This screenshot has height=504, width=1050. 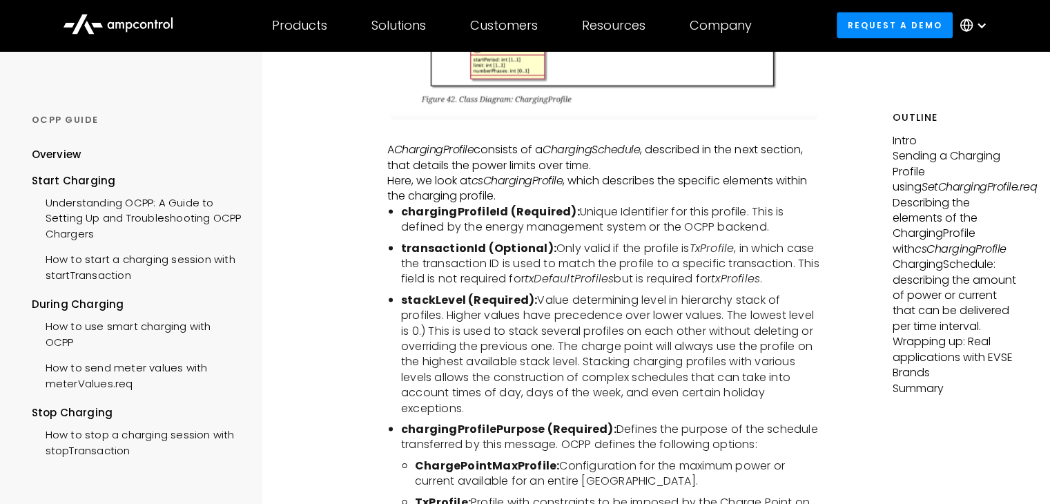 I want to click on i: txProfiles, so click(x=735, y=278).